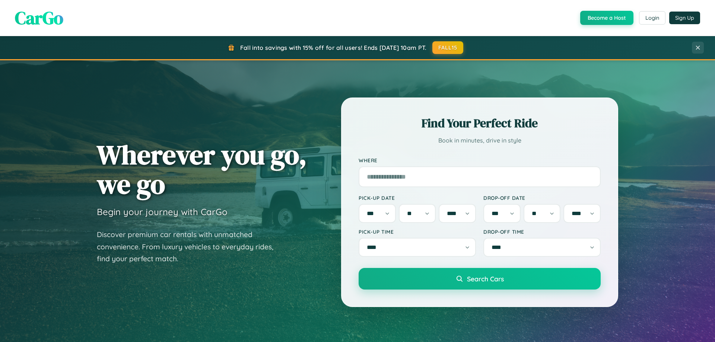  Describe the element at coordinates (190, 247) in the screenshot. I see `p: Discover premium car rentals with unmatched convenience. From luxury vehicles to everyday rides, ...` at that location.